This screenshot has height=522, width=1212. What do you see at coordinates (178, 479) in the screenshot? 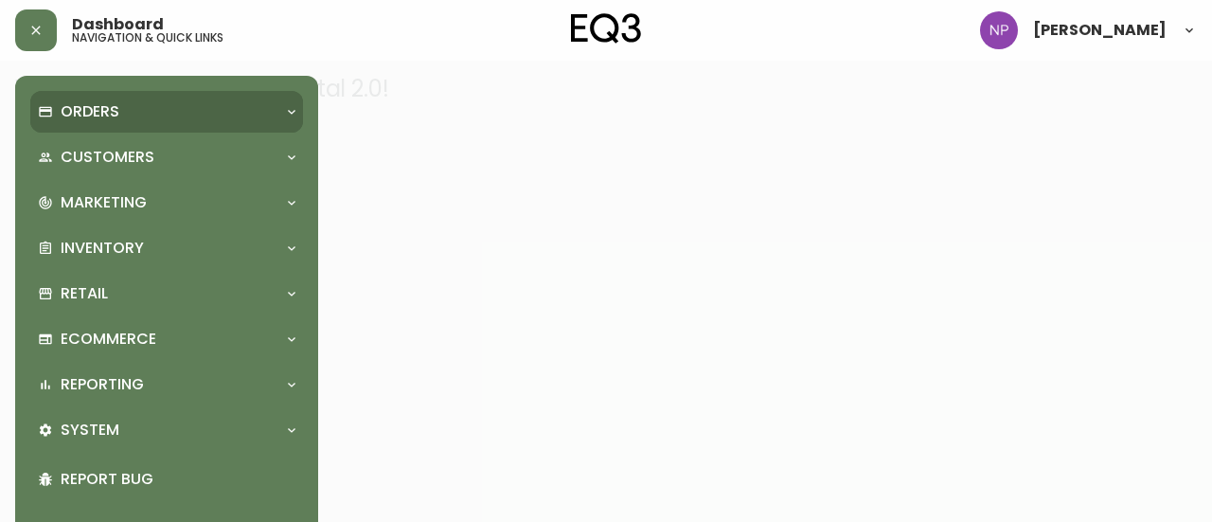
I see `p: Report Bug` at bounding box center [178, 479].